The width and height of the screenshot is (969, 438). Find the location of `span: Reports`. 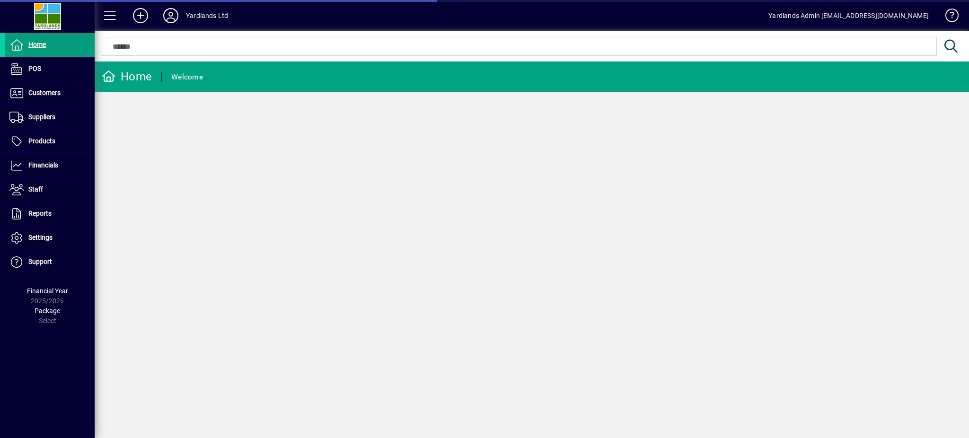

span: Reports is located at coordinates (40, 213).